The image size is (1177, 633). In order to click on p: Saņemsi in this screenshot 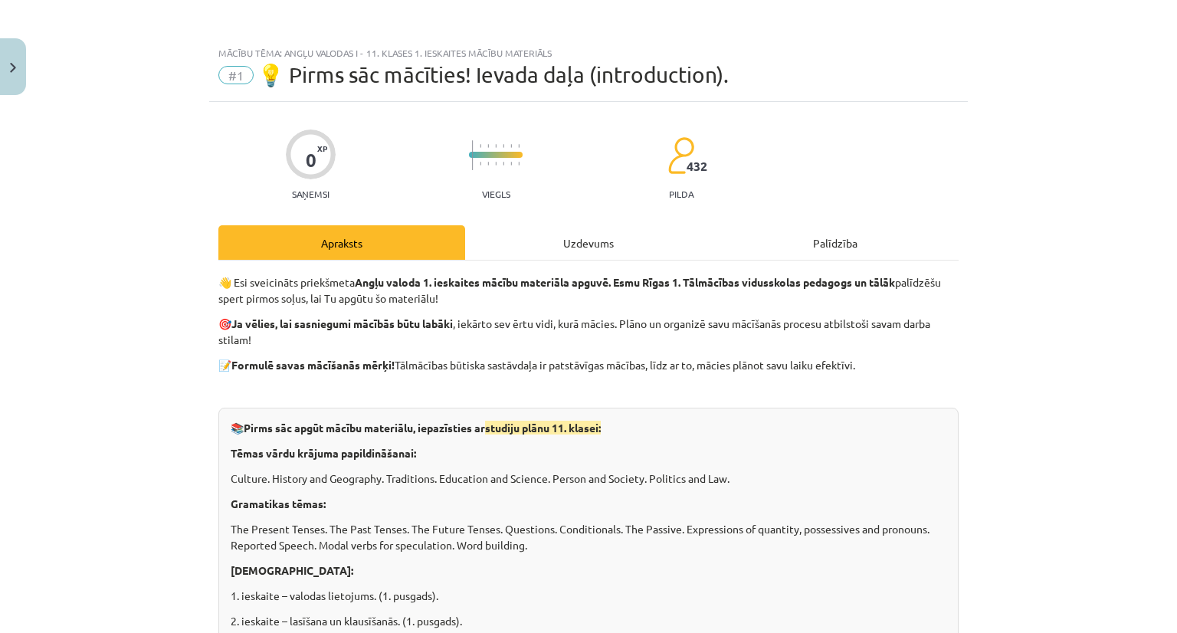, I will do `click(310, 194)`.